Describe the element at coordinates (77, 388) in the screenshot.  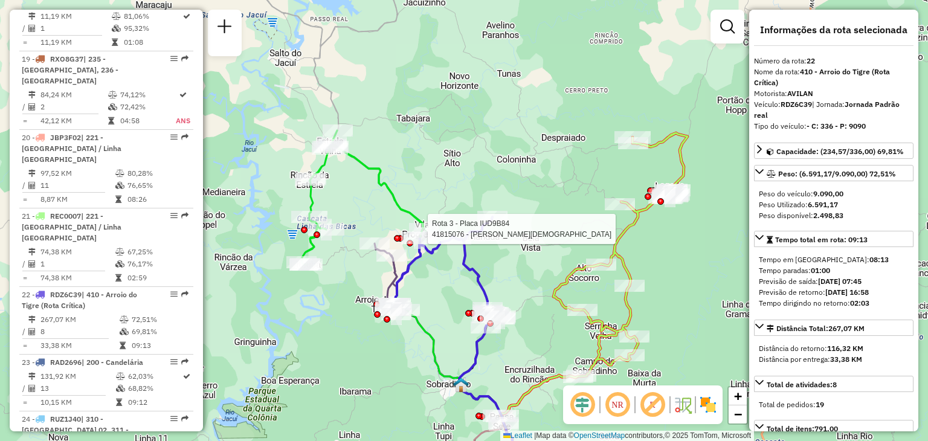
I see `td: 13` at that location.